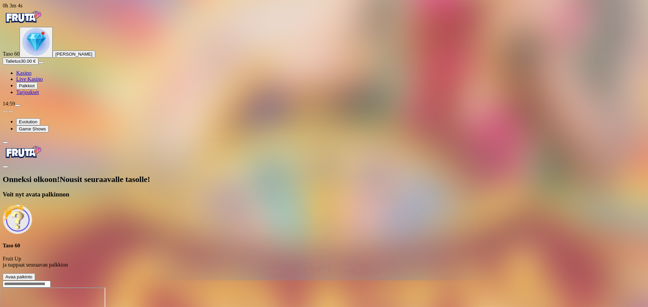 The image size is (648, 307). Describe the element at coordinates (324, 246) in the screenshot. I see `h4: Taso 60` at that location.